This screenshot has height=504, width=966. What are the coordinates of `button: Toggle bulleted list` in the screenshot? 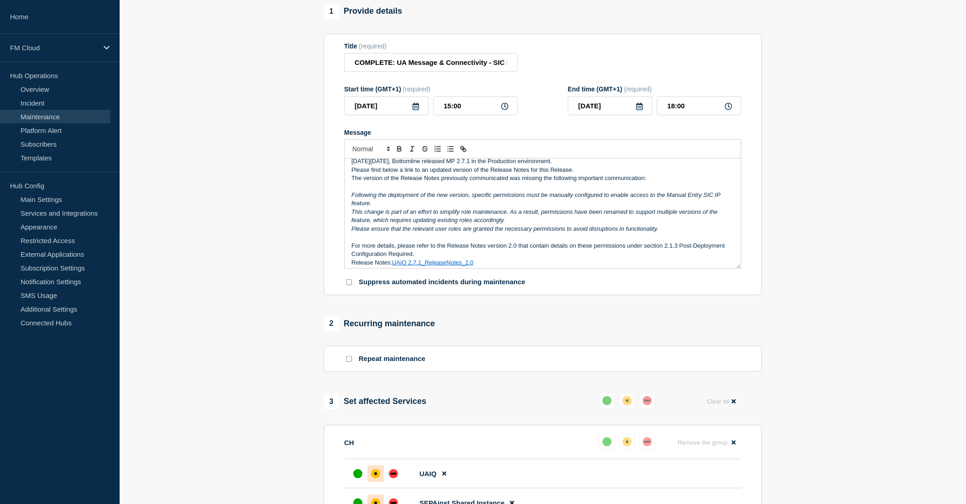 It's located at (451, 149).